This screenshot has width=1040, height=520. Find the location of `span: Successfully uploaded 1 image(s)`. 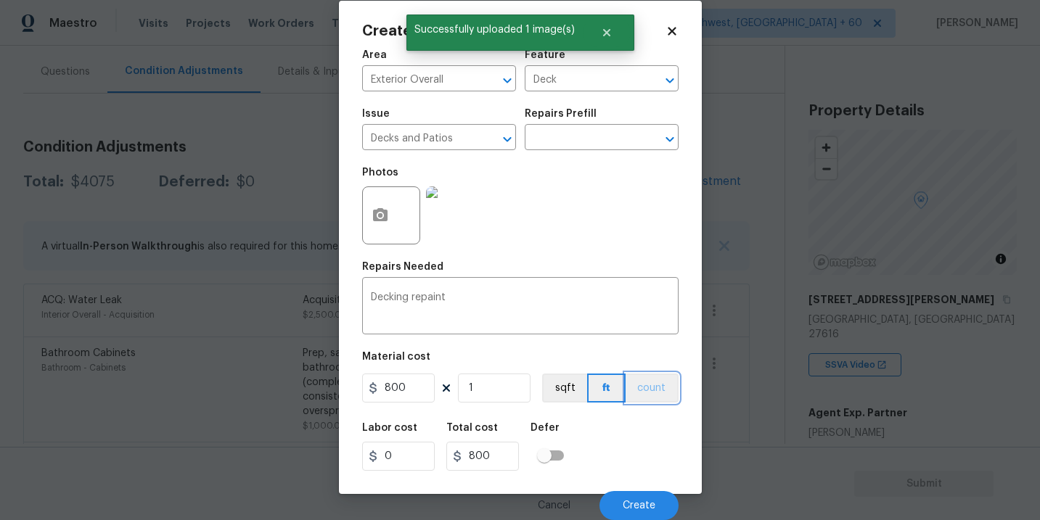

span: Successfully uploaded 1 image(s) is located at coordinates (494, 30).